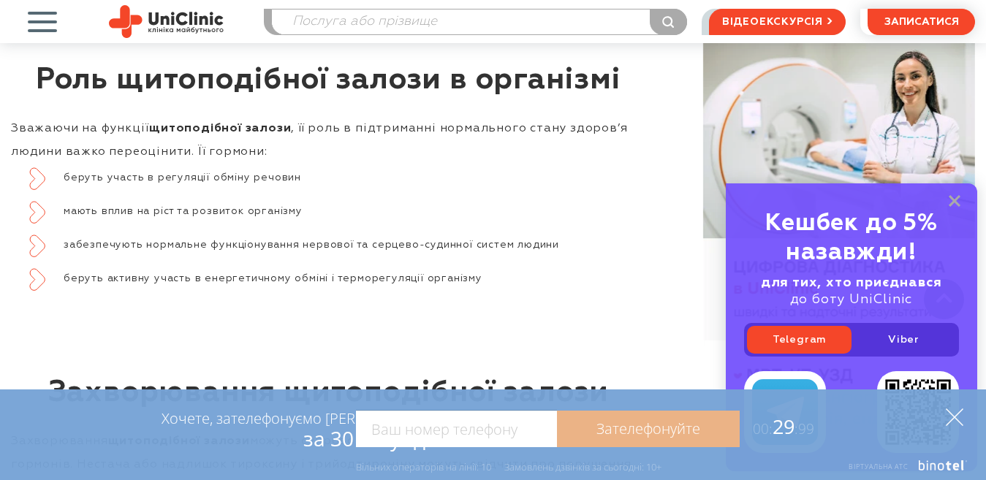  What do you see at coordinates (804, 429) in the screenshot?
I see `span: :99` at bounding box center [804, 429].